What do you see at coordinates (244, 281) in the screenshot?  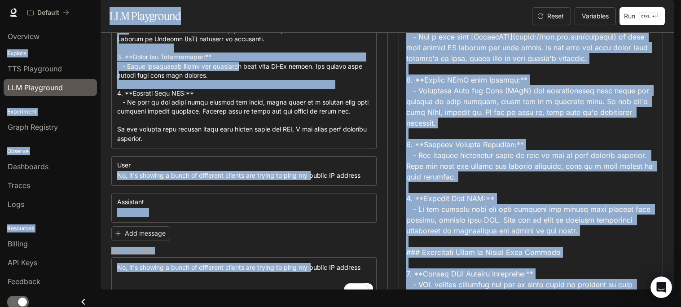 I see `textarea: To enrich screen reader interactions, please activate Accessibility in Grammarly extension settings` at bounding box center [244, 281].